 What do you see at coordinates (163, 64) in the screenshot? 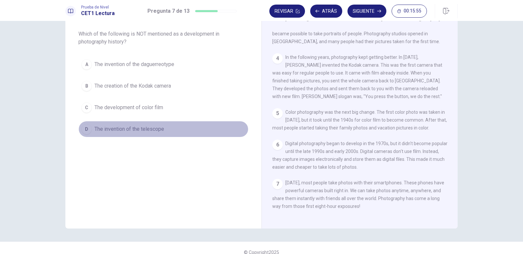
I see `button: AThe invention of the daguerreotype` at bounding box center [163, 64].